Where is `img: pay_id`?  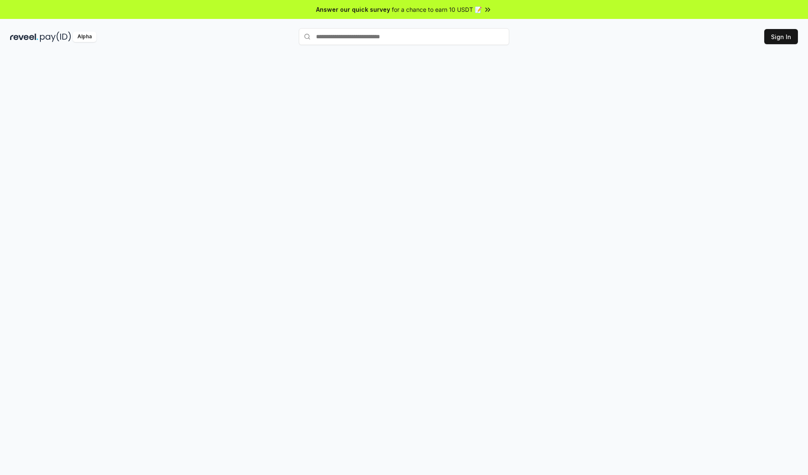 img: pay_id is located at coordinates (56, 37).